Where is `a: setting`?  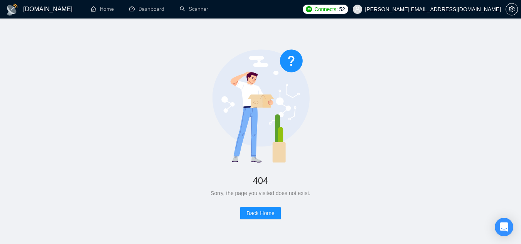
a: setting is located at coordinates (512, 9).